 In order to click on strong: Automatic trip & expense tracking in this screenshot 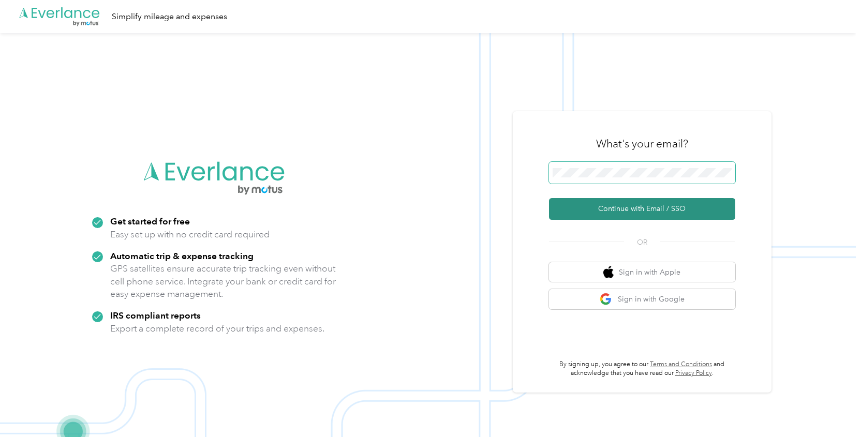, I will do `click(182, 256)`.